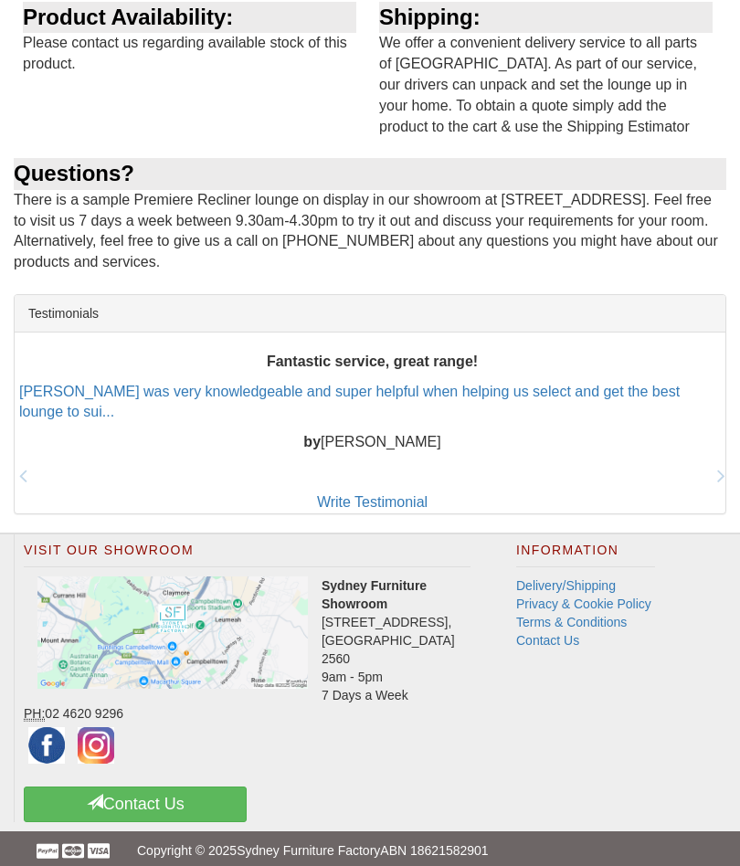 The image size is (740, 866). Describe the element at coordinates (173, 632) in the screenshot. I see `img: Click to activate map` at that location.